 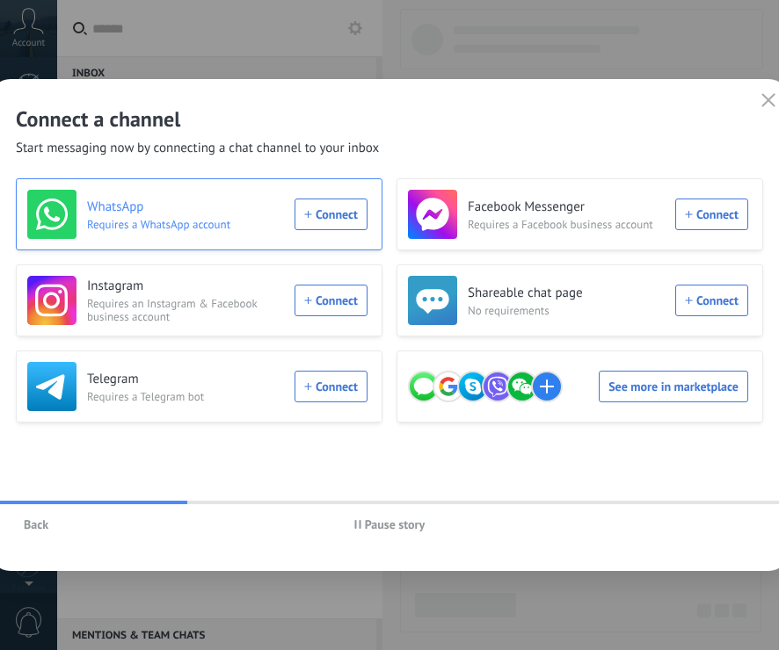 I want to click on span: Requires an Instagram & Facebook business account, so click(x=185, y=310).